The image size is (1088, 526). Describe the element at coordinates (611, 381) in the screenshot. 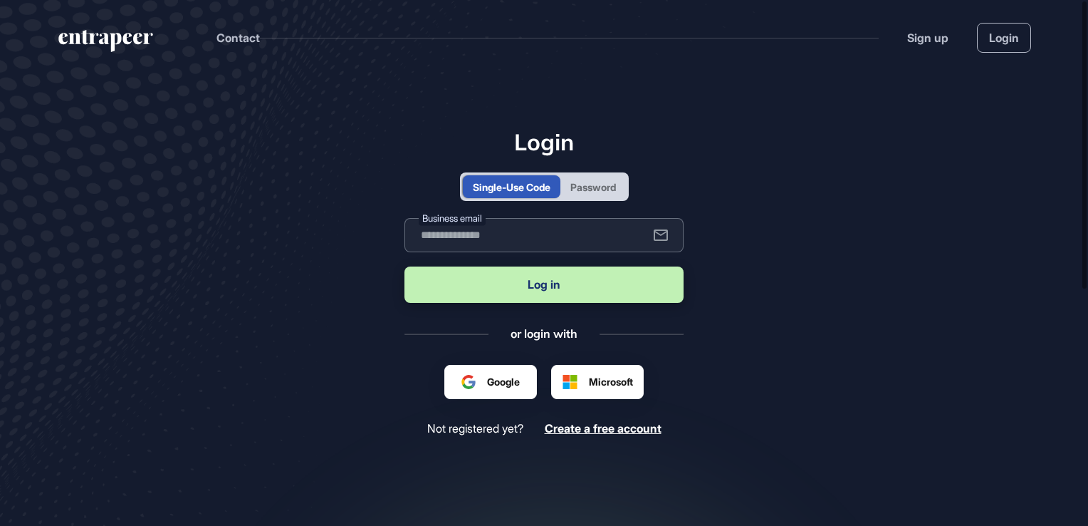

I see `span: Microsoft` at that location.